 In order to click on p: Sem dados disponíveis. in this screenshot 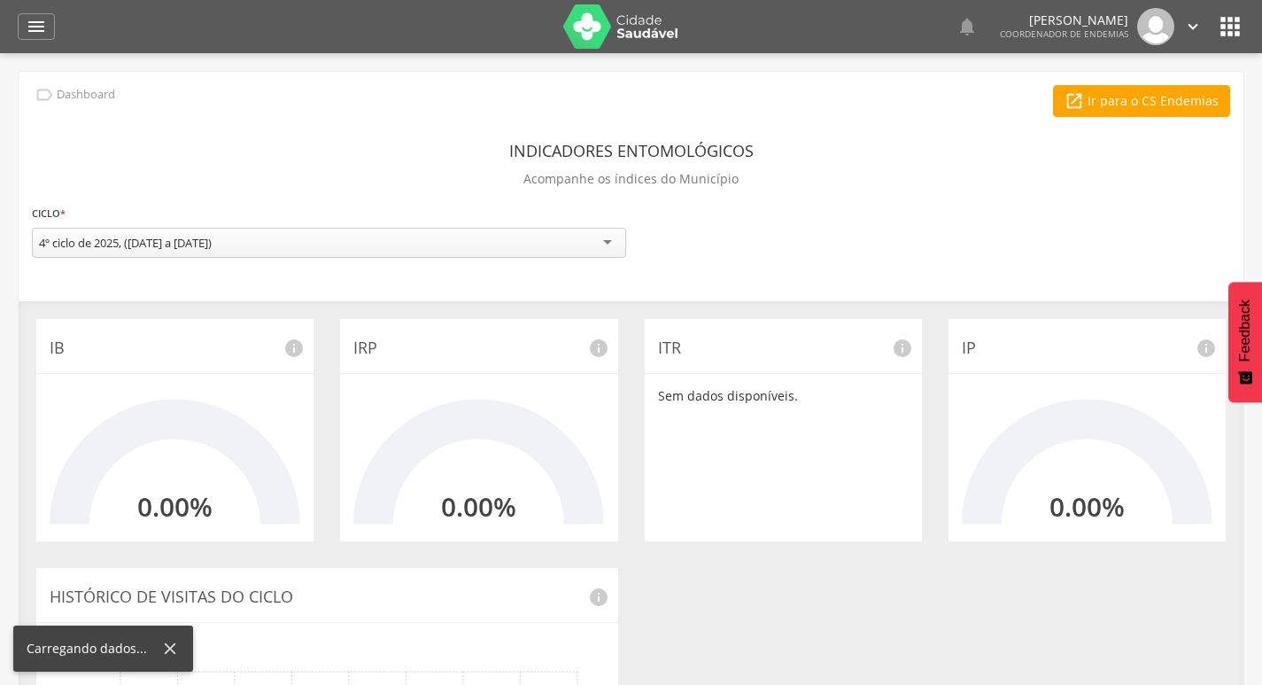, I will do `click(783, 396)`.